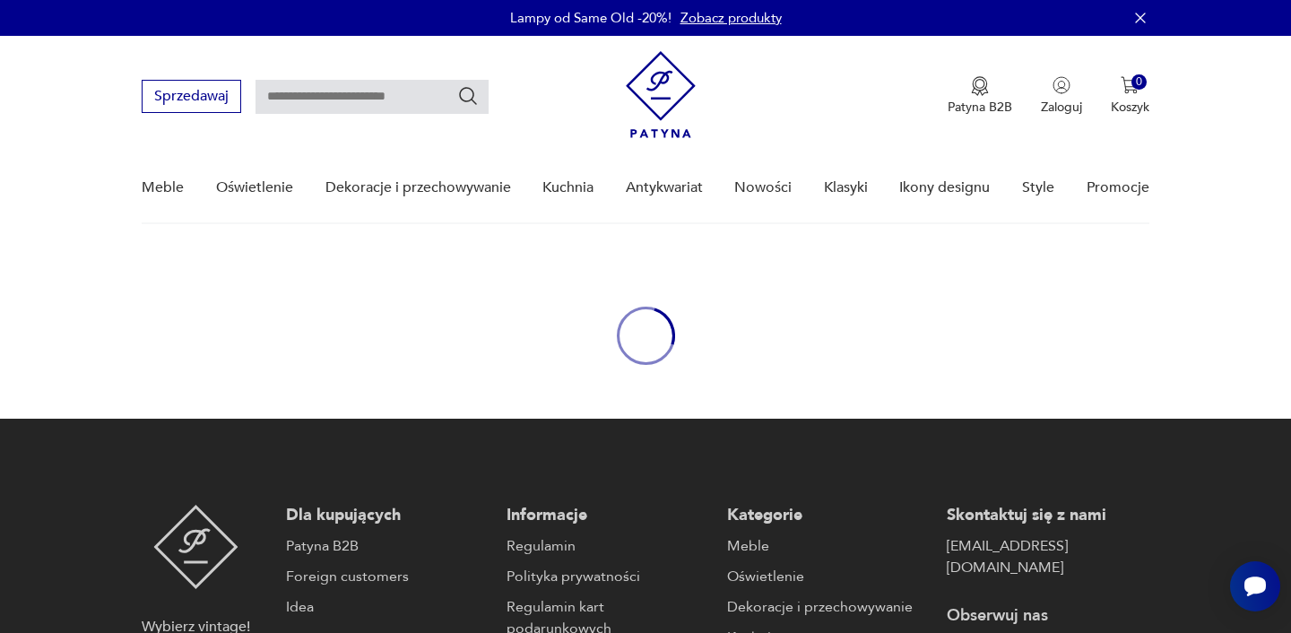 The height and width of the screenshot is (633, 1291). What do you see at coordinates (845, 187) in the screenshot?
I see `a: Klasyki` at bounding box center [845, 187].